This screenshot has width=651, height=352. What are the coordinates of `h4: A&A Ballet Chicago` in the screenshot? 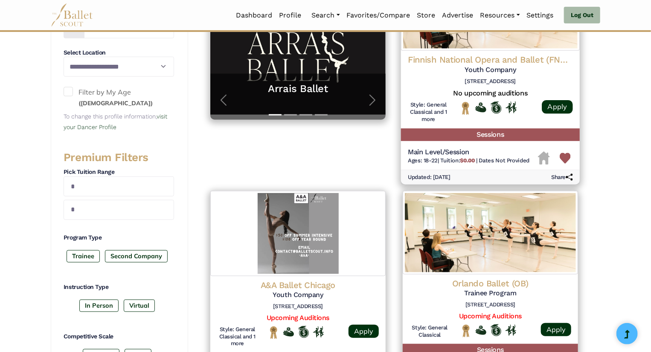 It's located at (298, 285).